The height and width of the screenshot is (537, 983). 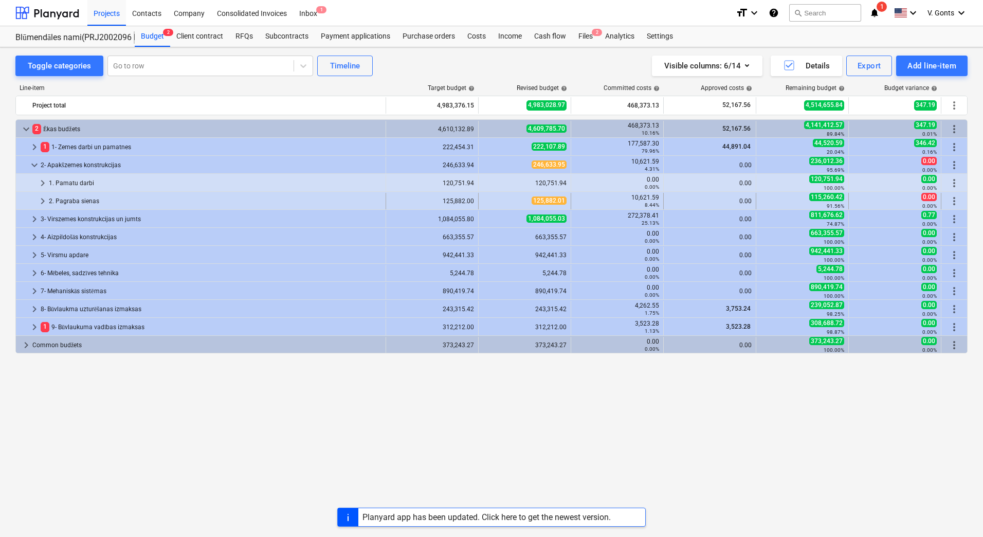 What do you see at coordinates (201, 88) in the screenshot?
I see `div: Line-item` at bounding box center [201, 88].